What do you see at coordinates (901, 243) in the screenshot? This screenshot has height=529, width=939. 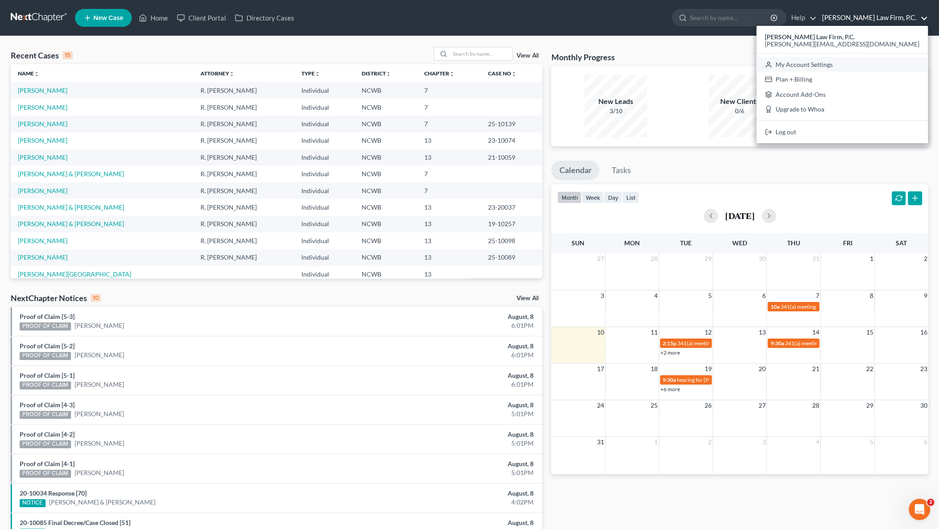 I see `span: Sat` at bounding box center [901, 243].